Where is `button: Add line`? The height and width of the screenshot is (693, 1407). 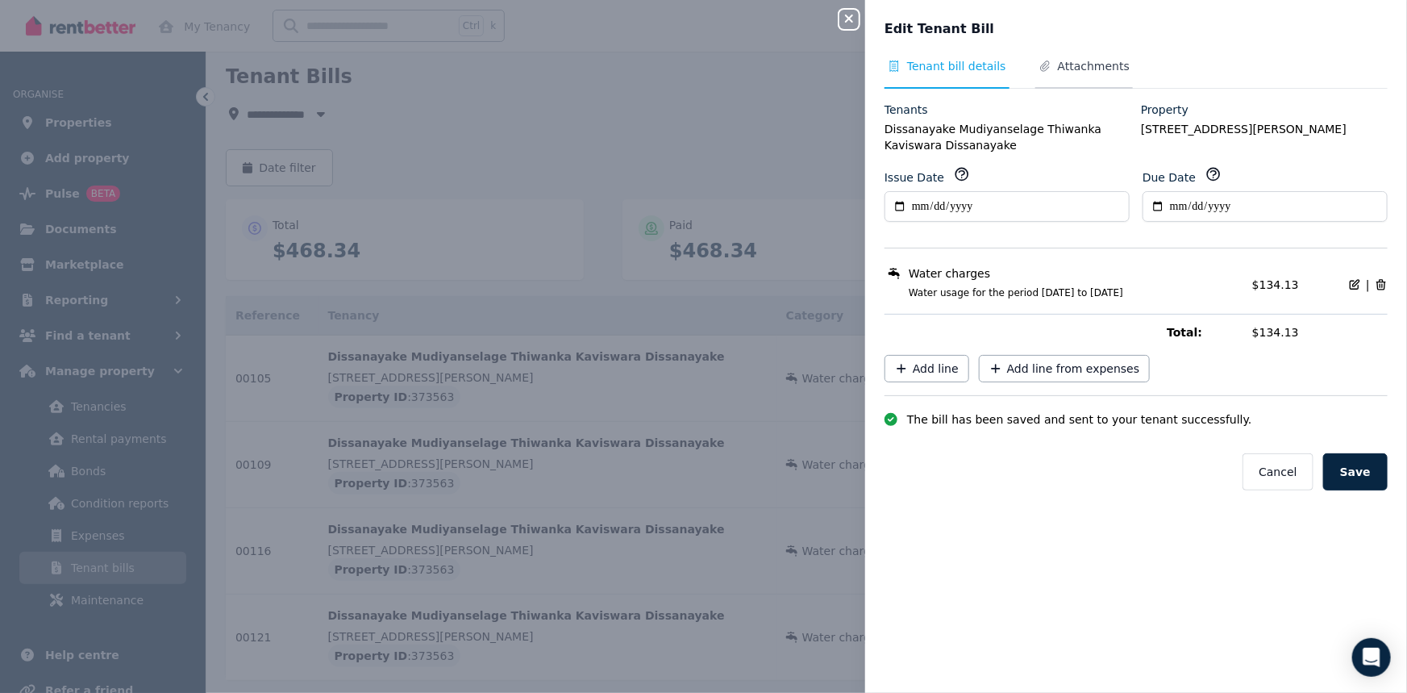 button: Add line is located at coordinates (927, 369).